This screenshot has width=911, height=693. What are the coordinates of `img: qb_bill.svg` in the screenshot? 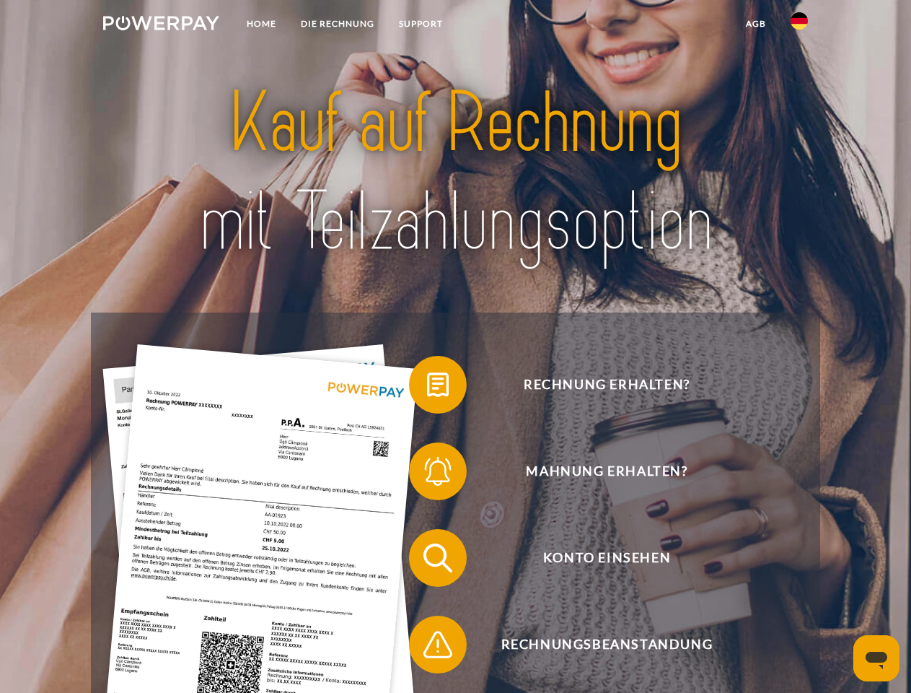 It's located at (438, 385).